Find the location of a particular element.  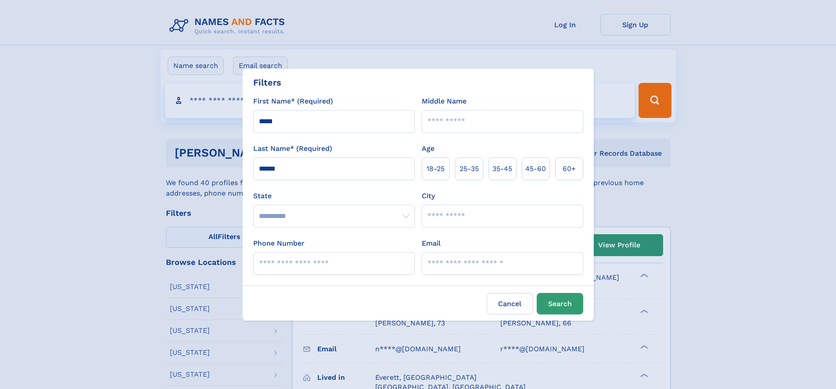

label: Age is located at coordinates (428, 149).